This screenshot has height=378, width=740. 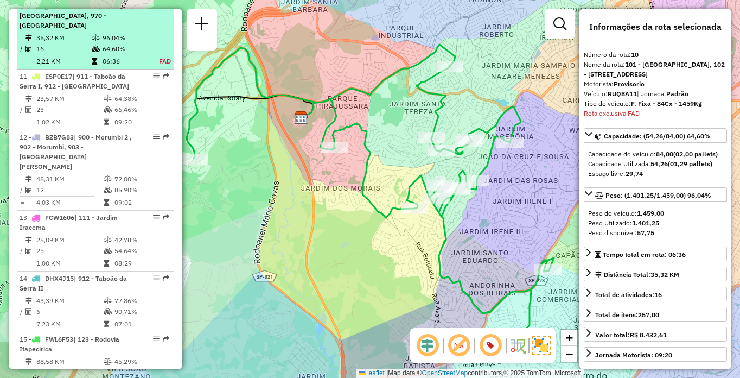 What do you see at coordinates (634, 173) in the screenshot?
I see `strong: 29,74` at bounding box center [634, 173].